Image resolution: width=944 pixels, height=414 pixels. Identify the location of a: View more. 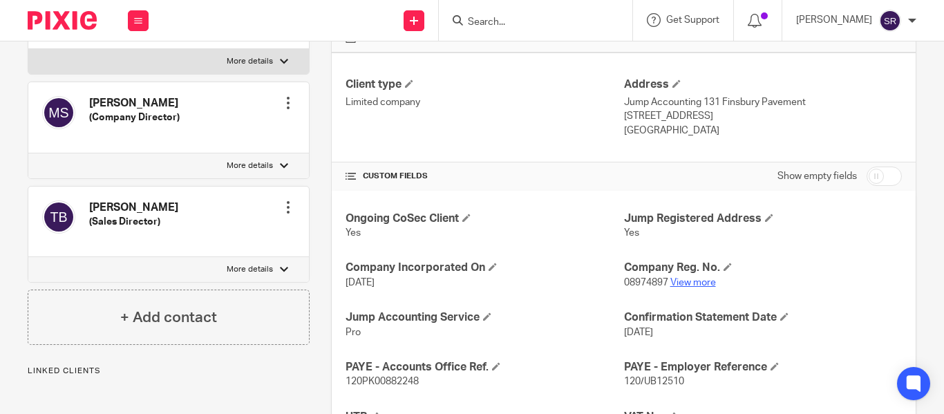
(693, 283).